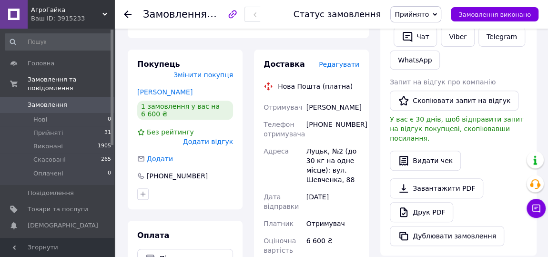 This screenshot has height=257, width=548. What do you see at coordinates (315, 86) in the screenshot?
I see `div: Нова Пошта (платна)` at bounding box center [315, 86].